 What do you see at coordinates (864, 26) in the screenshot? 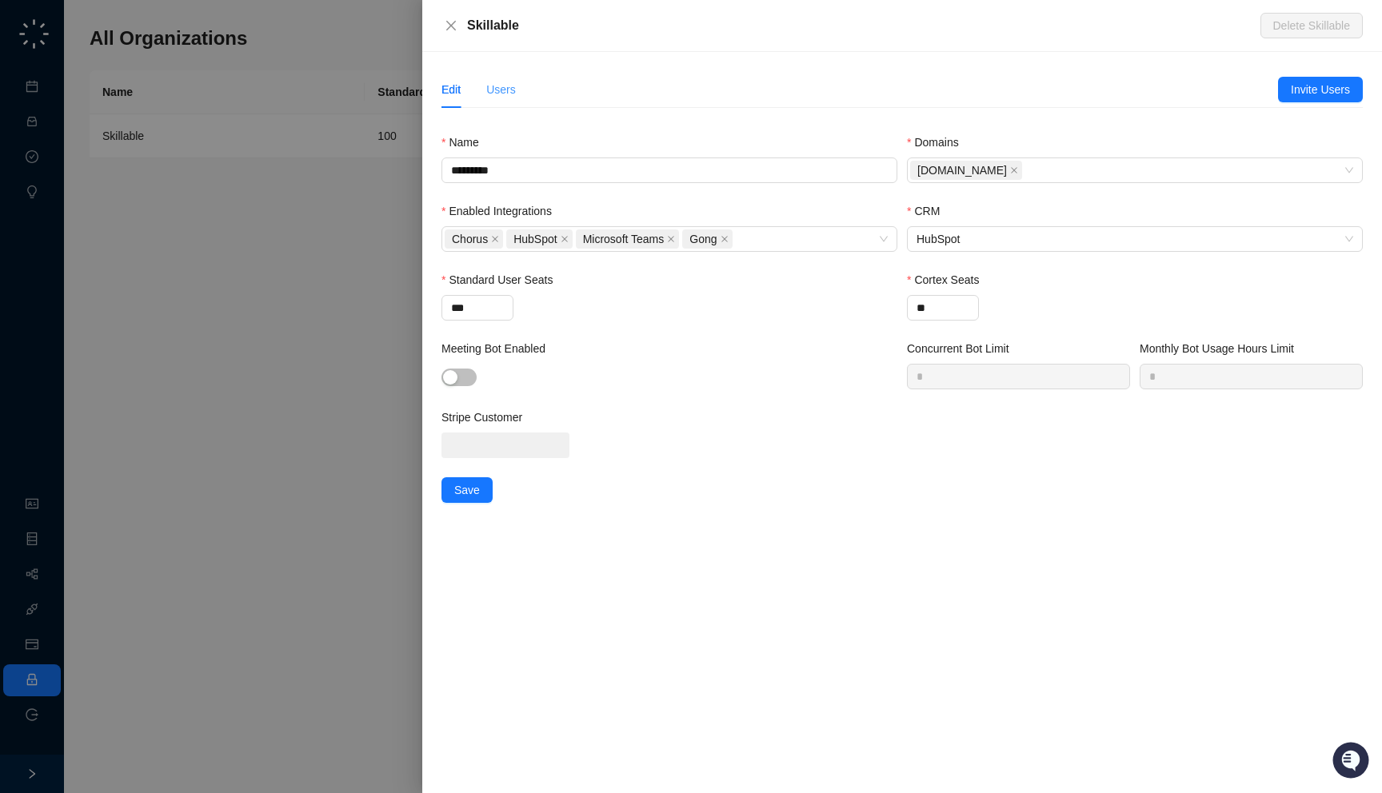
I see `div: Skillable` at bounding box center [864, 26].